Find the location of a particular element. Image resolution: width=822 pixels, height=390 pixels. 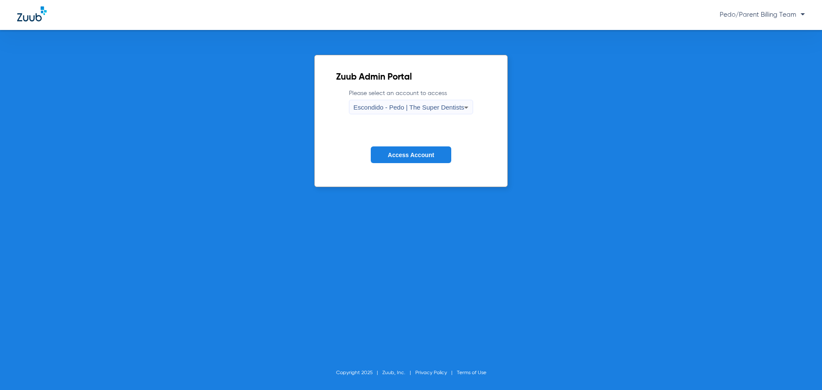

img: Zuub Logo is located at coordinates (32, 14).